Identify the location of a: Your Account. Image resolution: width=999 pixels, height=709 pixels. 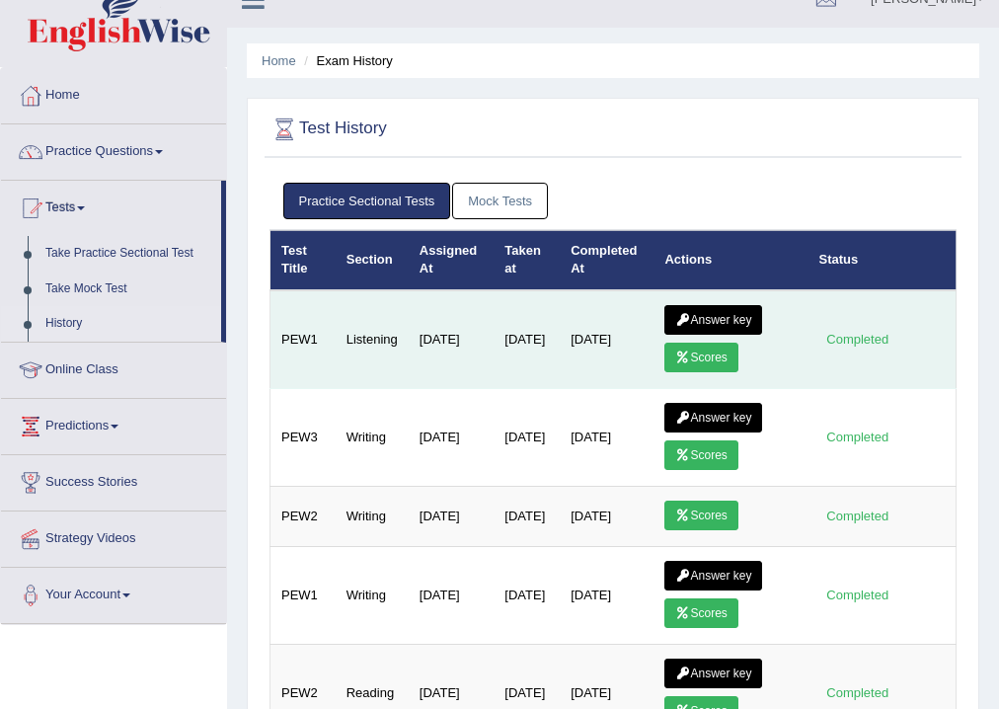
(114, 592).